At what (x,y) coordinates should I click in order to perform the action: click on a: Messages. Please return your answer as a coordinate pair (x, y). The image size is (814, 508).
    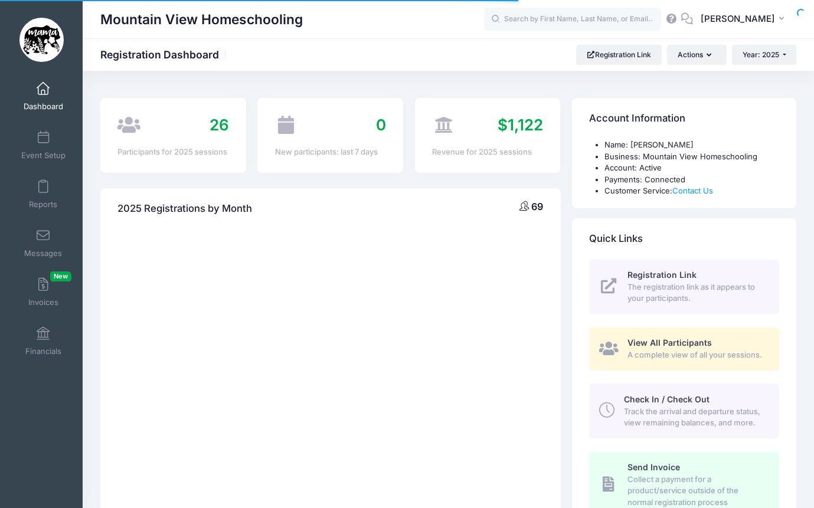
    Looking at the image, I should click on (43, 243).